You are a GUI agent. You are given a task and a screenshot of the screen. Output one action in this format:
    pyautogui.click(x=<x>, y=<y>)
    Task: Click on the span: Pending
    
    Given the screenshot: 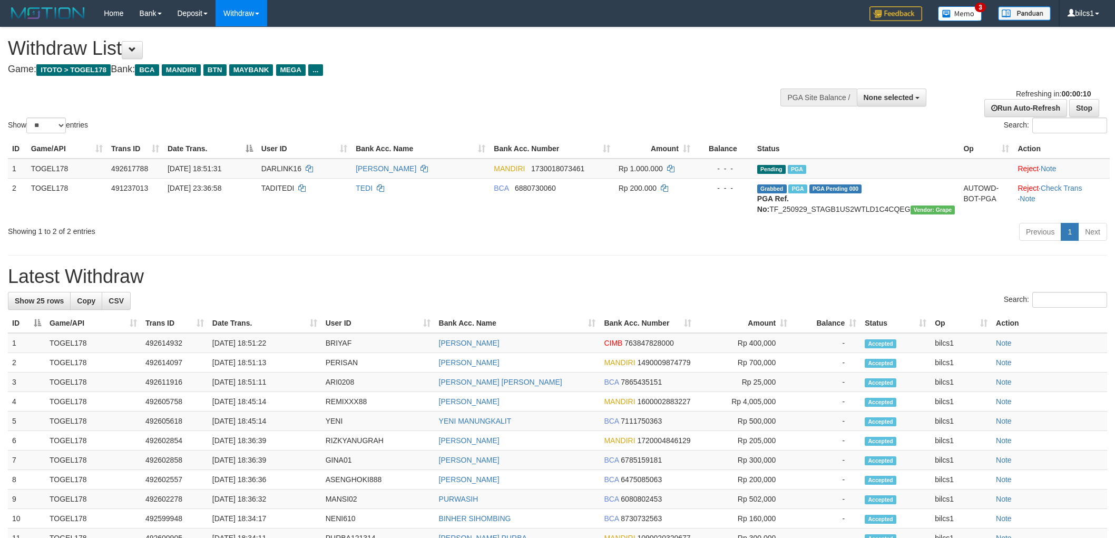 What is the action you would take?
    pyautogui.click(x=771, y=169)
    